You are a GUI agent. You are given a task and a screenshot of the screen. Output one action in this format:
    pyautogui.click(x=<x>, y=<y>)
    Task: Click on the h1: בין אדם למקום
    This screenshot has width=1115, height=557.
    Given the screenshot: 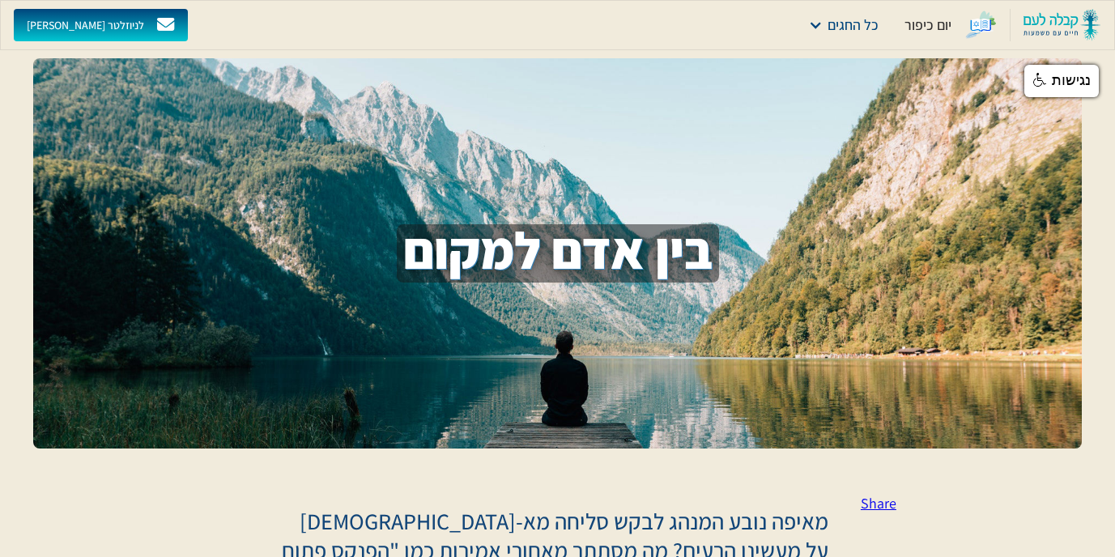 What is the action you would take?
    pyautogui.click(x=558, y=253)
    